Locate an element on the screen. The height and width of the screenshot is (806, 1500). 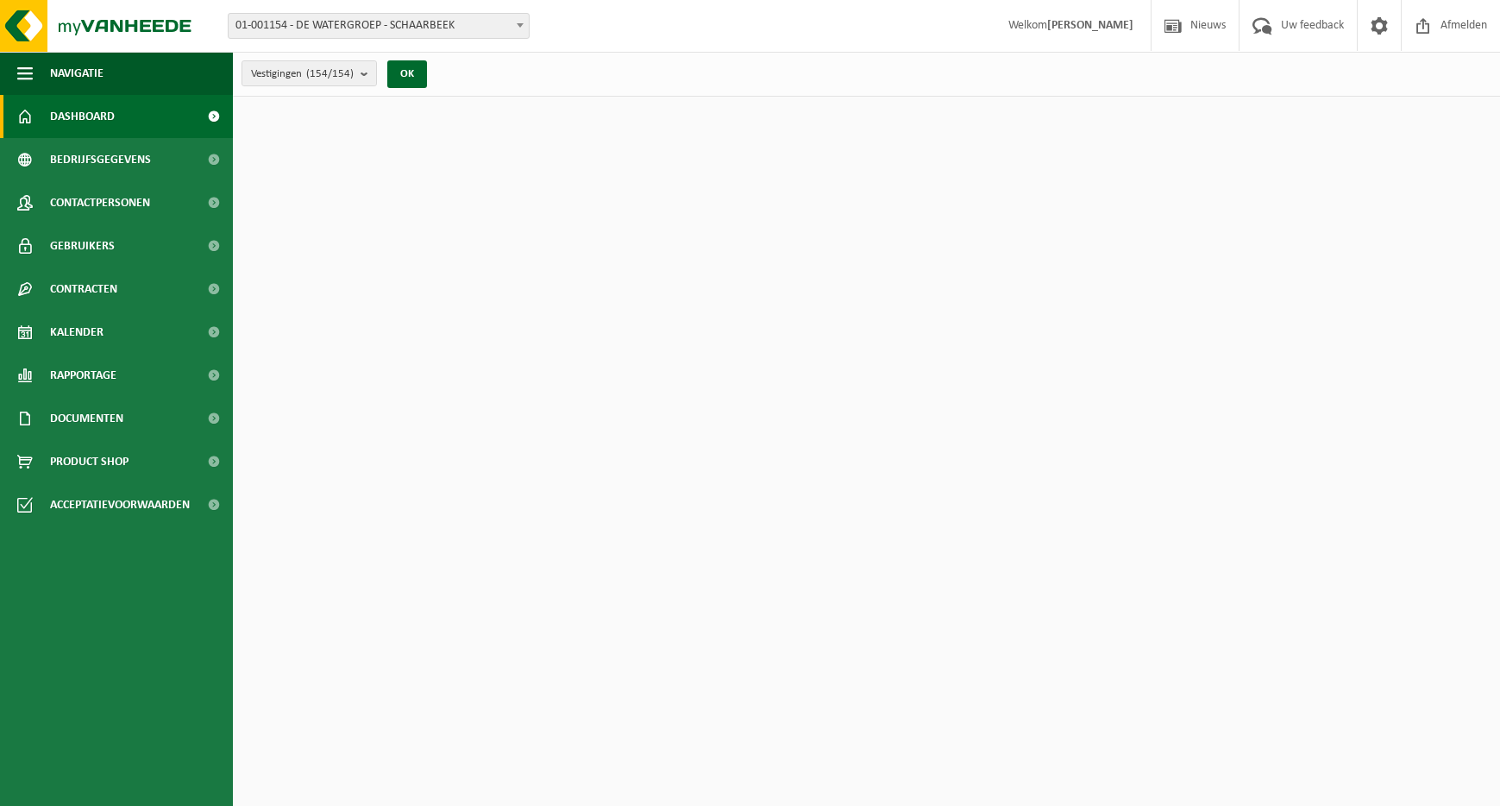
span: Rapportage is located at coordinates (83, 375).